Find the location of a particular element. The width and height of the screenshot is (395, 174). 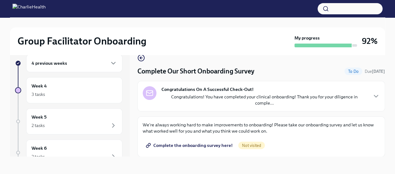

h6: 4 previous weeks is located at coordinates (49, 63).